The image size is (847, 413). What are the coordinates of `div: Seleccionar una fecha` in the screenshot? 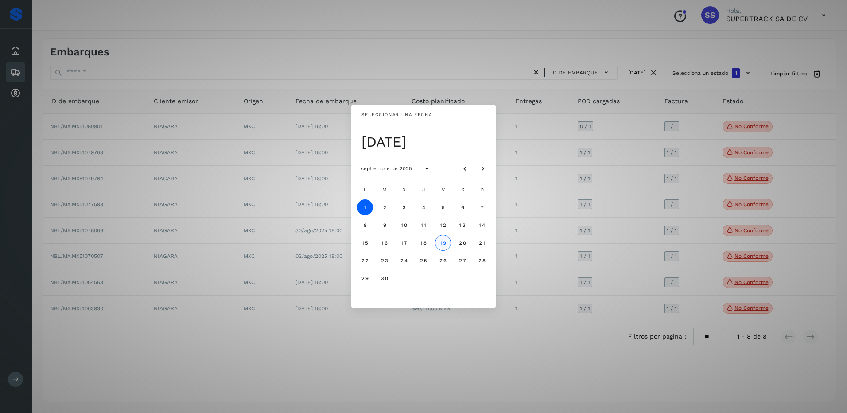 It's located at (396, 115).